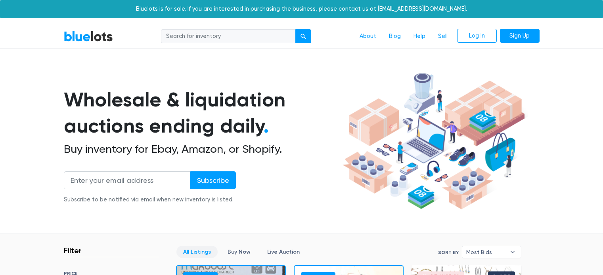 This screenshot has height=275, width=603. Describe the element at coordinates (213, 180) in the screenshot. I see `input: Subscribe` at that location.